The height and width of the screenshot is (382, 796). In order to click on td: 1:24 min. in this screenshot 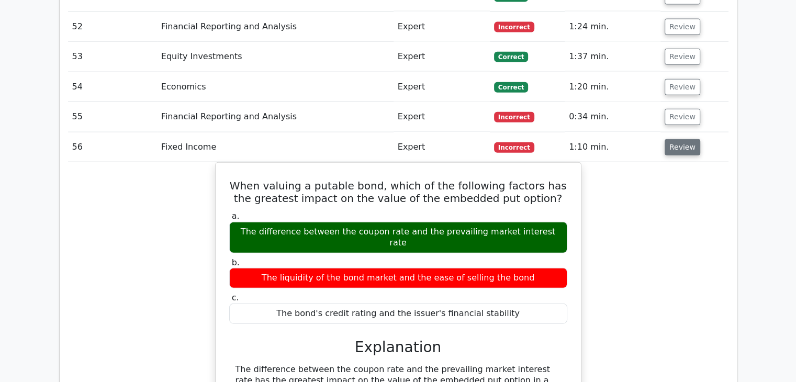, I will do `click(612, 27)`.